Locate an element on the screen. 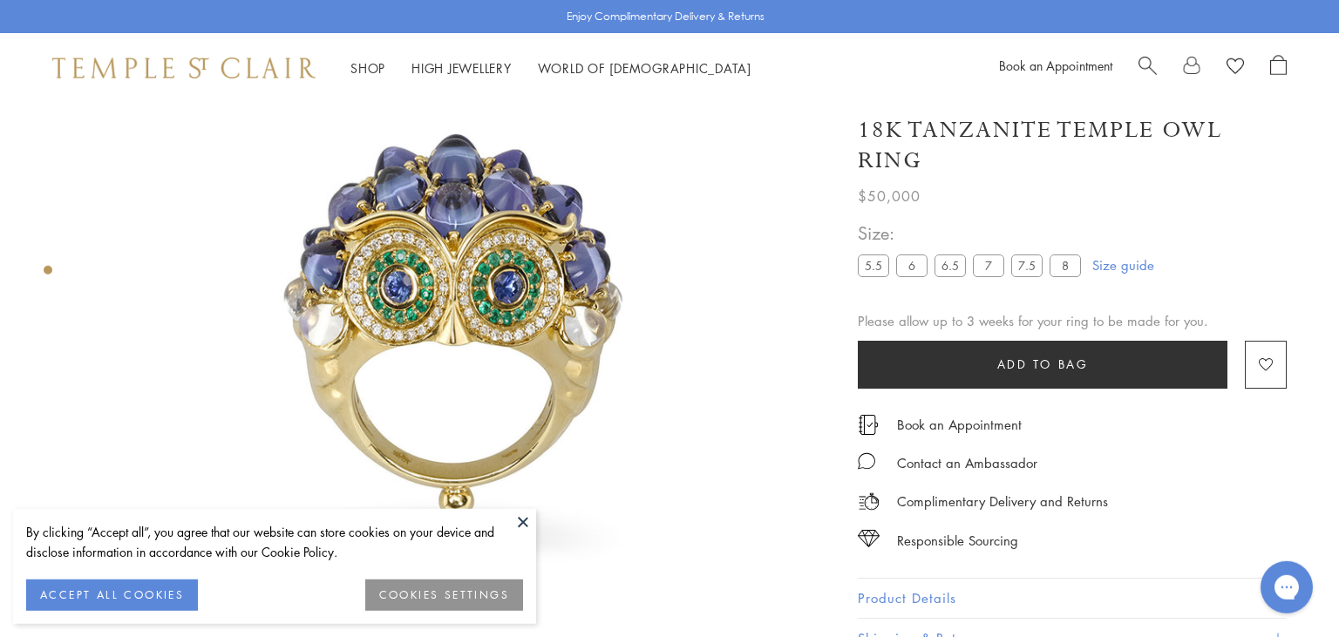 This screenshot has height=637, width=1339. div: Product gallery navigation is located at coordinates (48, 275).